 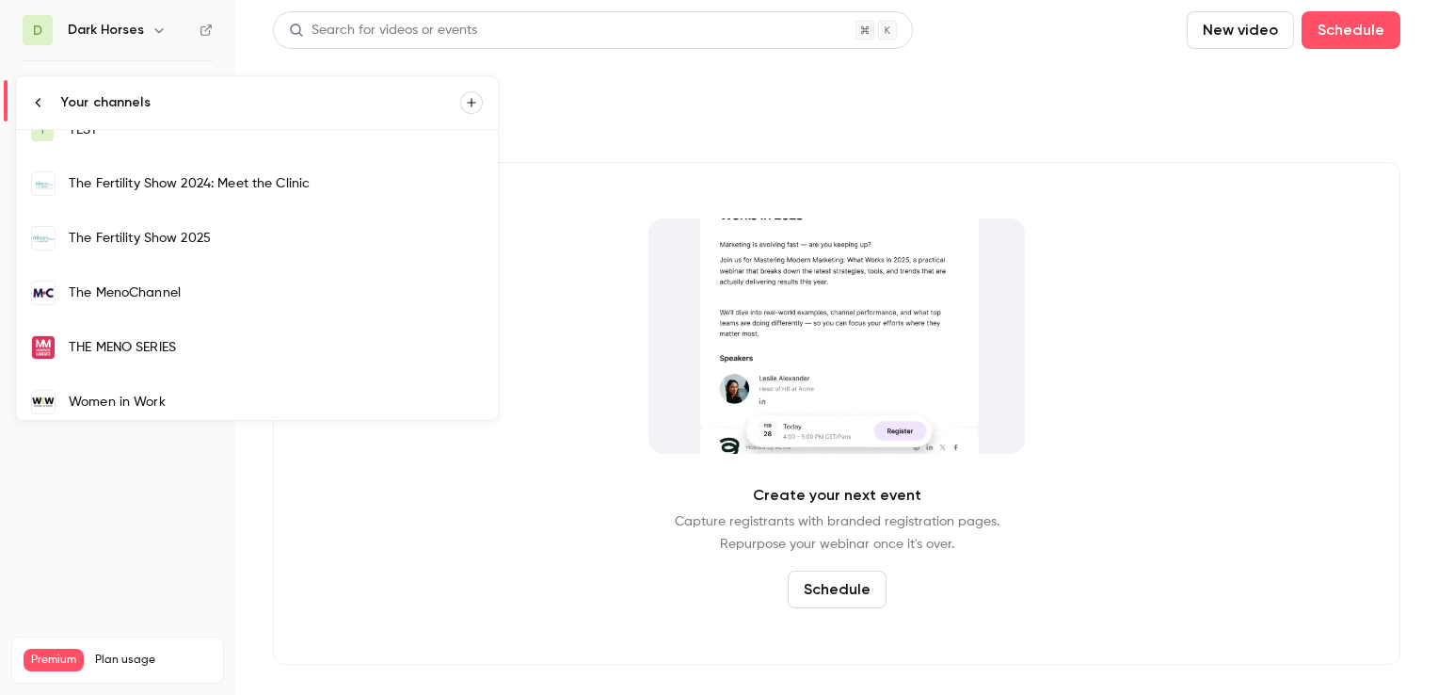 I want to click on img: THE MENO SERIES, so click(x=43, y=347).